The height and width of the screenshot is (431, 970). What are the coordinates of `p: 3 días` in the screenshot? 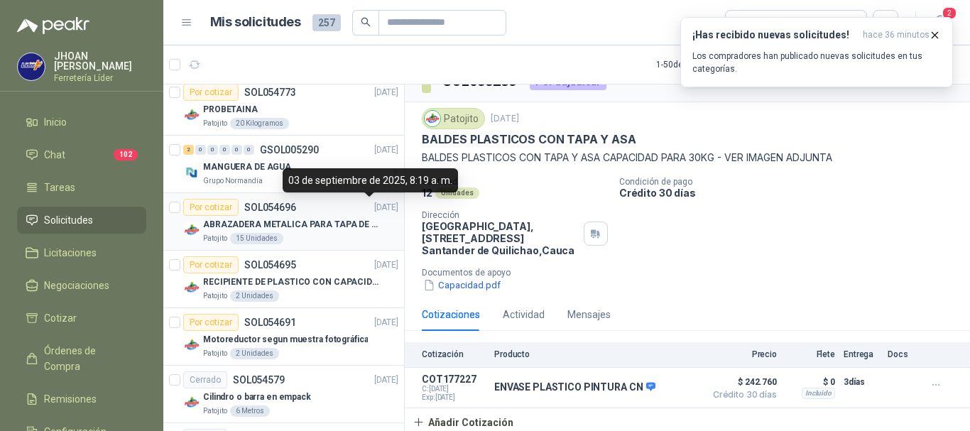 It's located at (861, 382).